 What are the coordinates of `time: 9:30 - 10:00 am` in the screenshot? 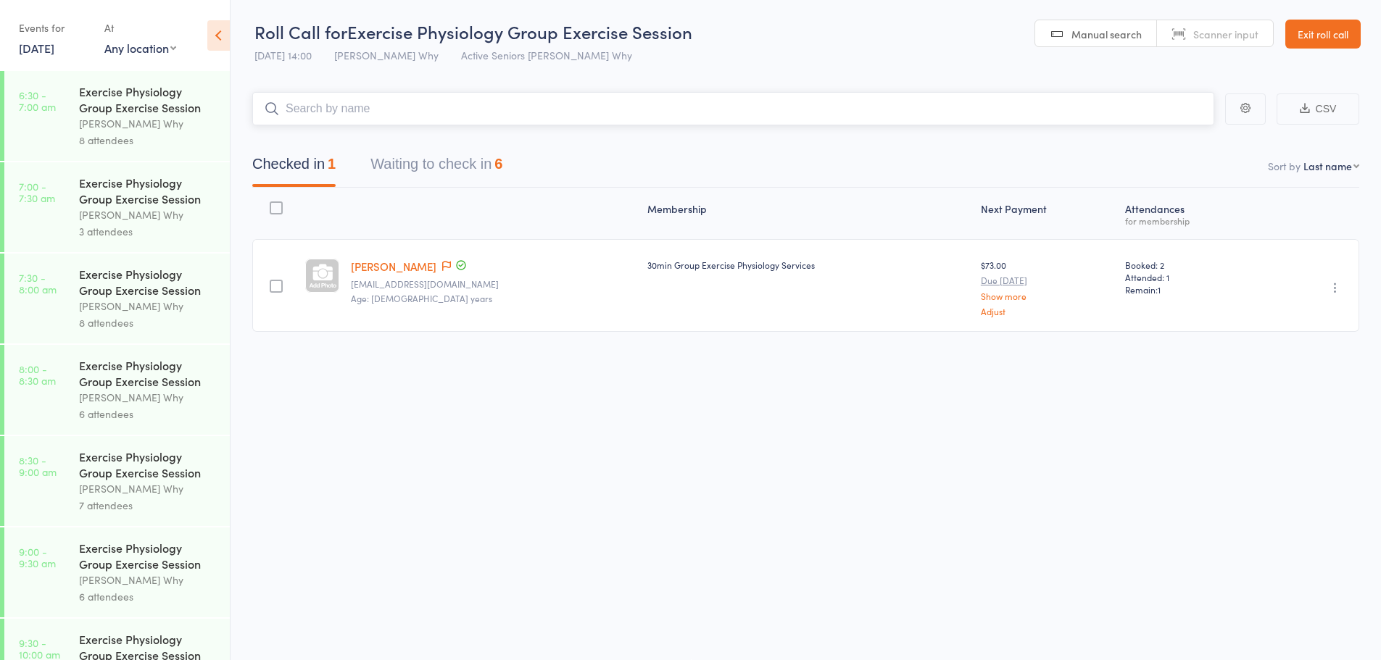 It's located at (39, 649).